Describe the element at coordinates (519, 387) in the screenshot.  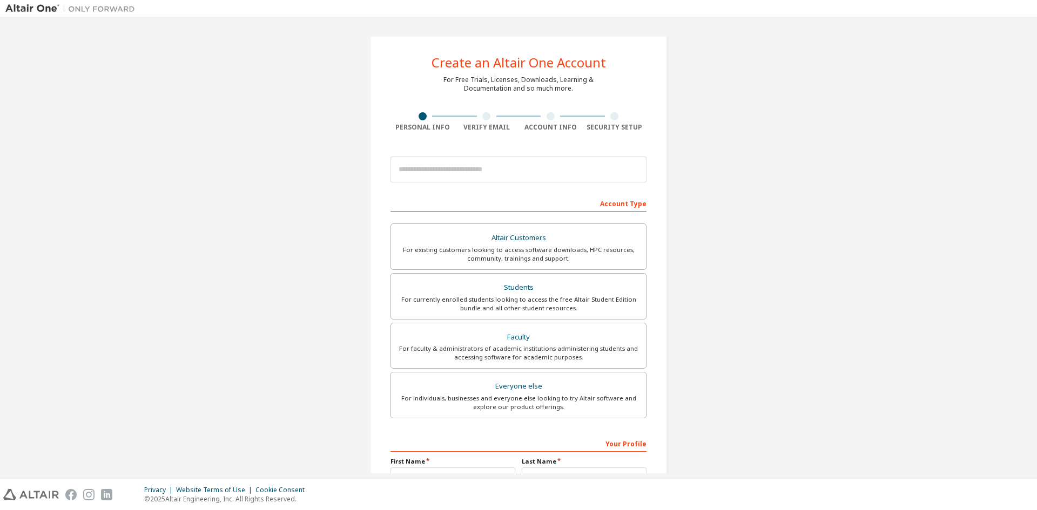
I see `div: Everyone else` at that location.